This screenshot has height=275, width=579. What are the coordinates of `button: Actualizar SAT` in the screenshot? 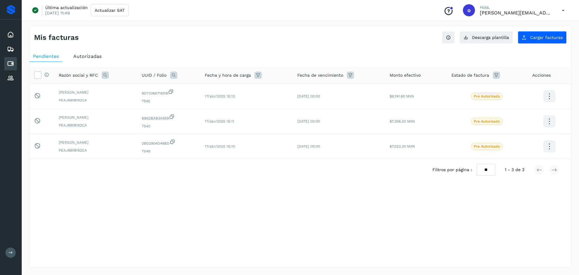 It's located at (109, 10).